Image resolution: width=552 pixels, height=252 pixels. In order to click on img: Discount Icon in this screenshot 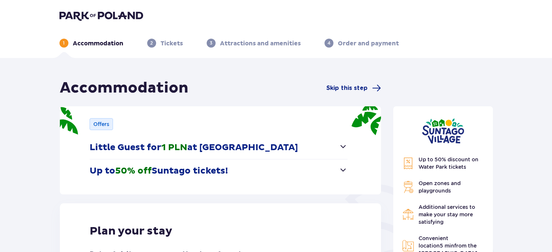, I will do `click(408, 163)`.